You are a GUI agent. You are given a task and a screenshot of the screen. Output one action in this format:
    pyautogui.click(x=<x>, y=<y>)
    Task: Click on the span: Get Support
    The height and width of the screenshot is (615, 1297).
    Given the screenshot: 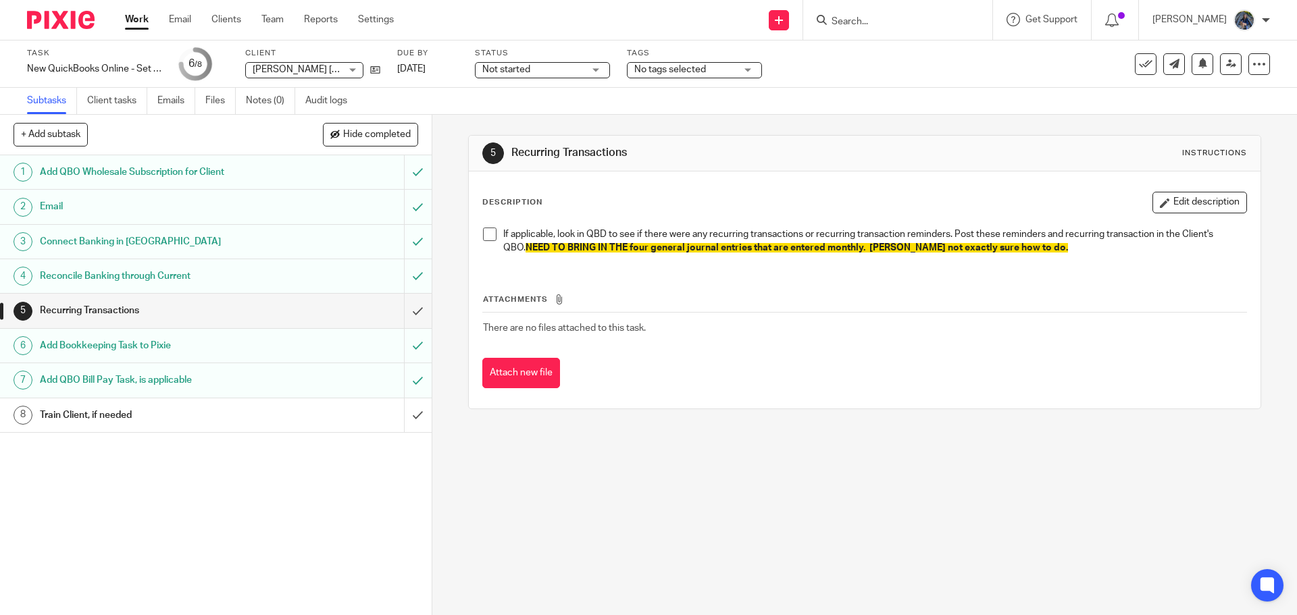 What is the action you would take?
    pyautogui.click(x=1051, y=20)
    